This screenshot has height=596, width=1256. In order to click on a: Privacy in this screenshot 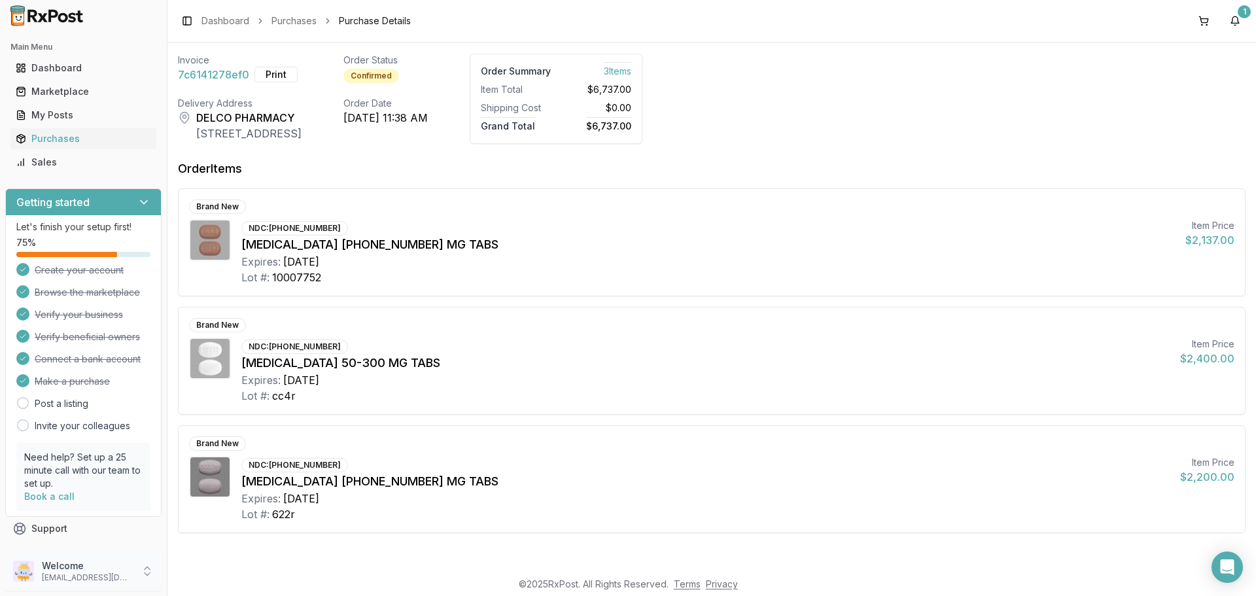, I will do `click(722, 584)`.